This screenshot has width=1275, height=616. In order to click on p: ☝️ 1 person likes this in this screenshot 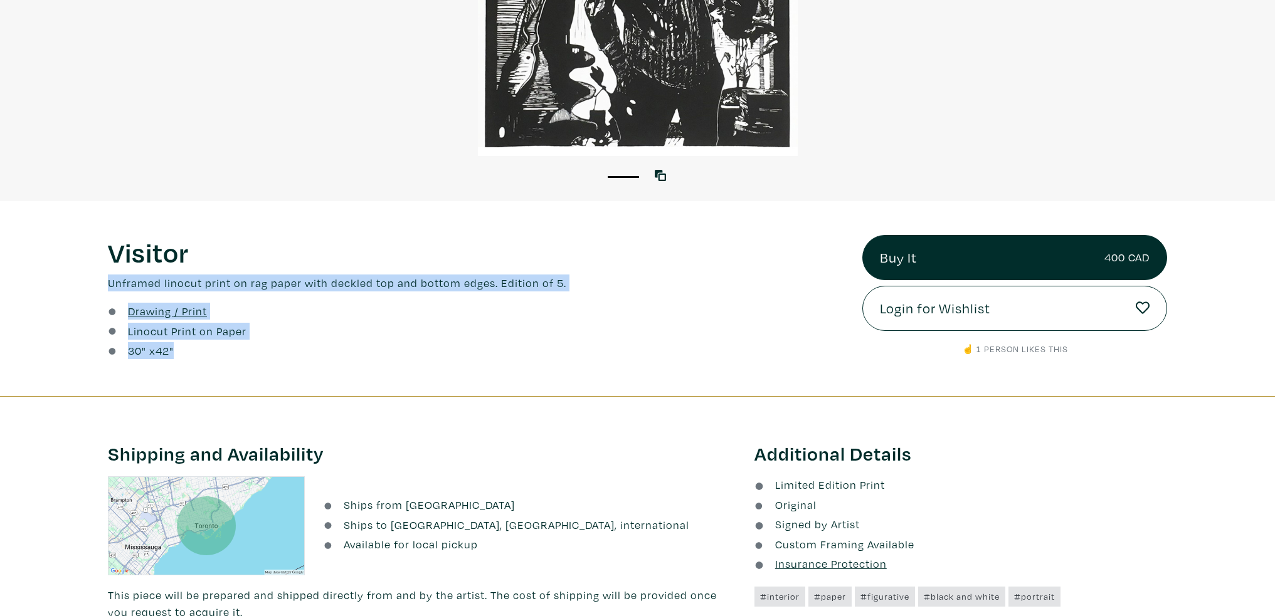, I will do `click(1014, 349)`.